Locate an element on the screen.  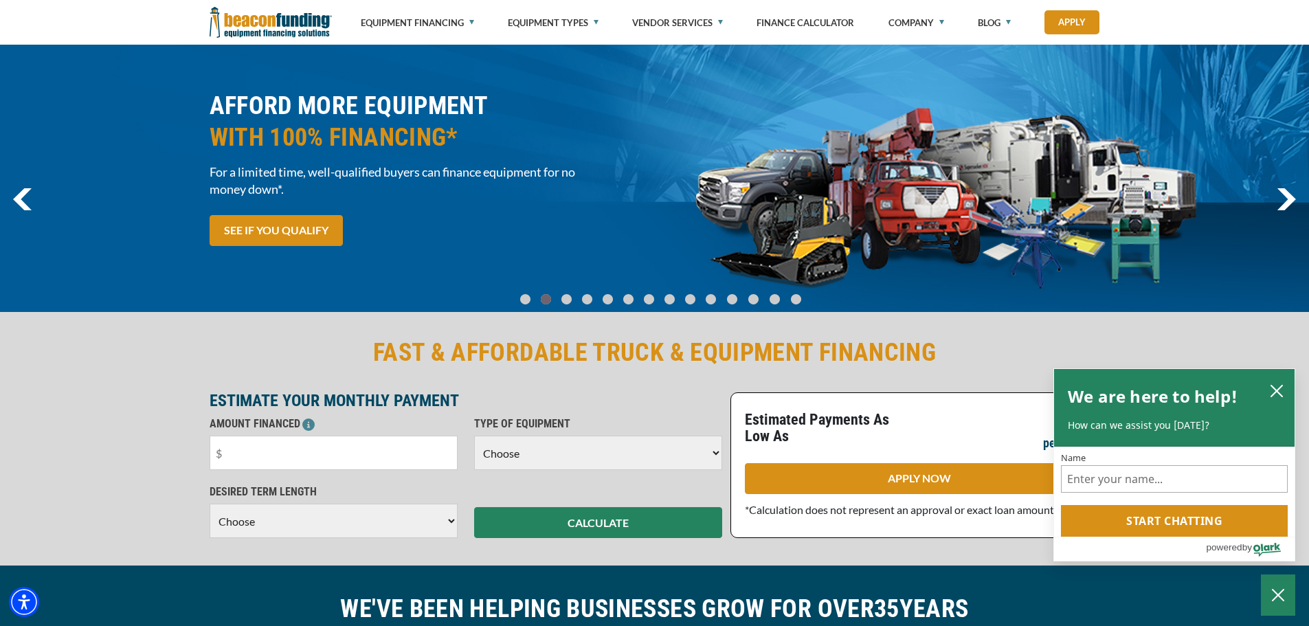
button: close chatbox is located at coordinates (1277, 390).